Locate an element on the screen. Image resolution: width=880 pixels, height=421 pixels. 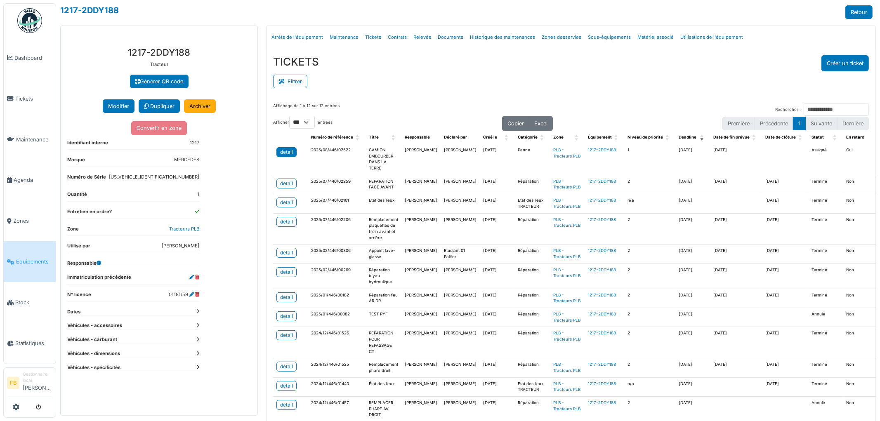
span: Deadline is located at coordinates (688, 137).